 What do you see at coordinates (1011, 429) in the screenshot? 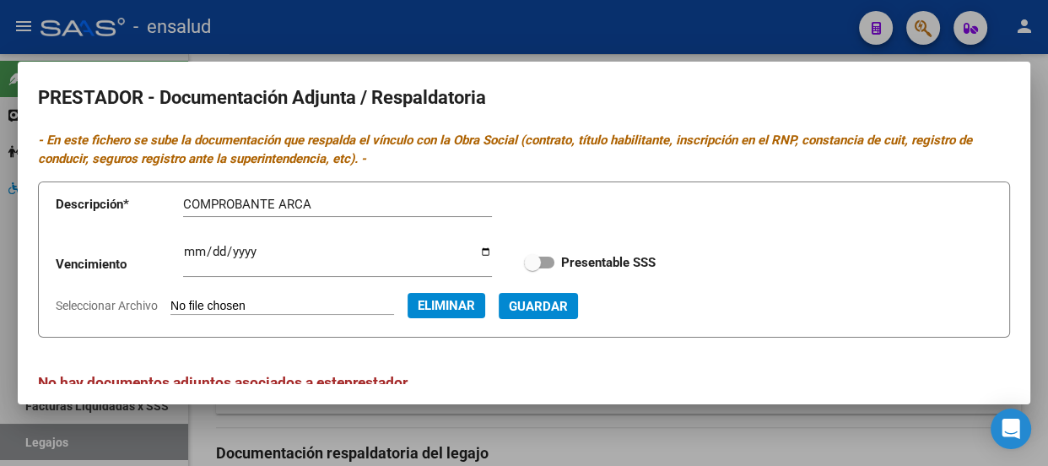
I see `div: Open Intercom Messenger` at bounding box center [1011, 429].